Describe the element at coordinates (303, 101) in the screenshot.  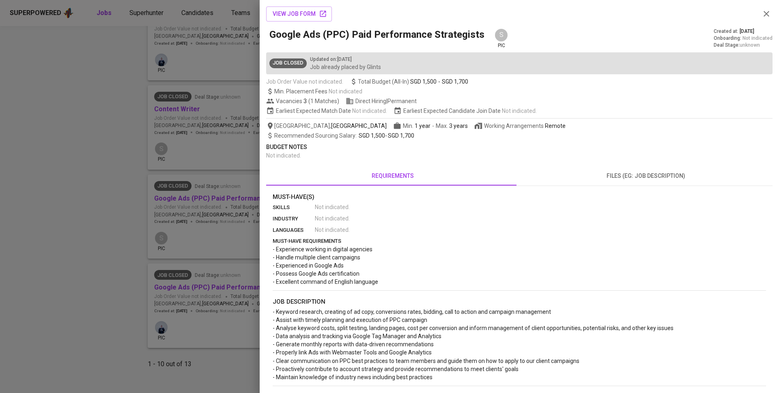
I see `span: Vacancies ( 1 Matches )` at that location.